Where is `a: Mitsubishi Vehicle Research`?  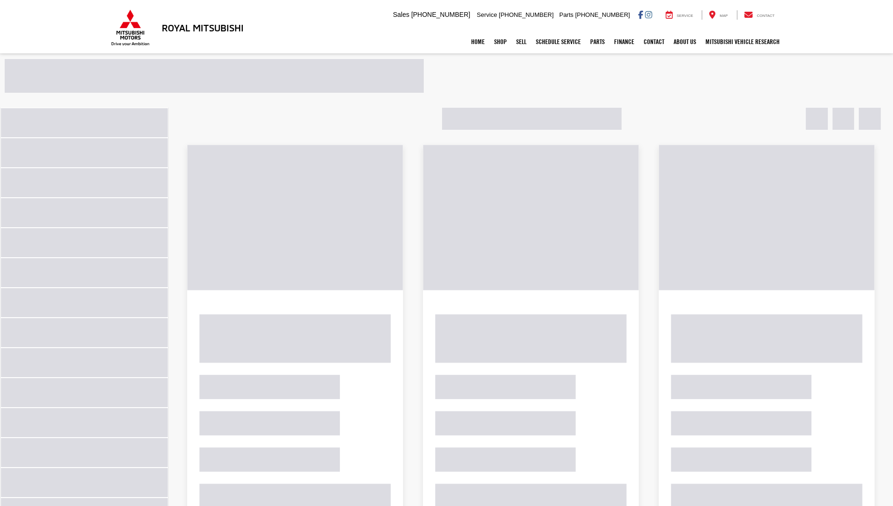 a: Mitsubishi Vehicle Research is located at coordinates (742, 42).